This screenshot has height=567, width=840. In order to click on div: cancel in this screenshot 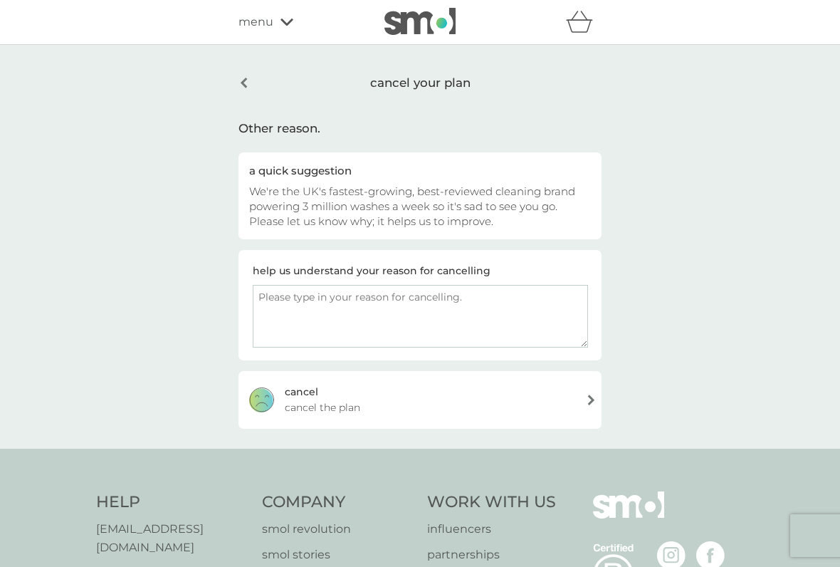, I will do `click(301, 392)`.